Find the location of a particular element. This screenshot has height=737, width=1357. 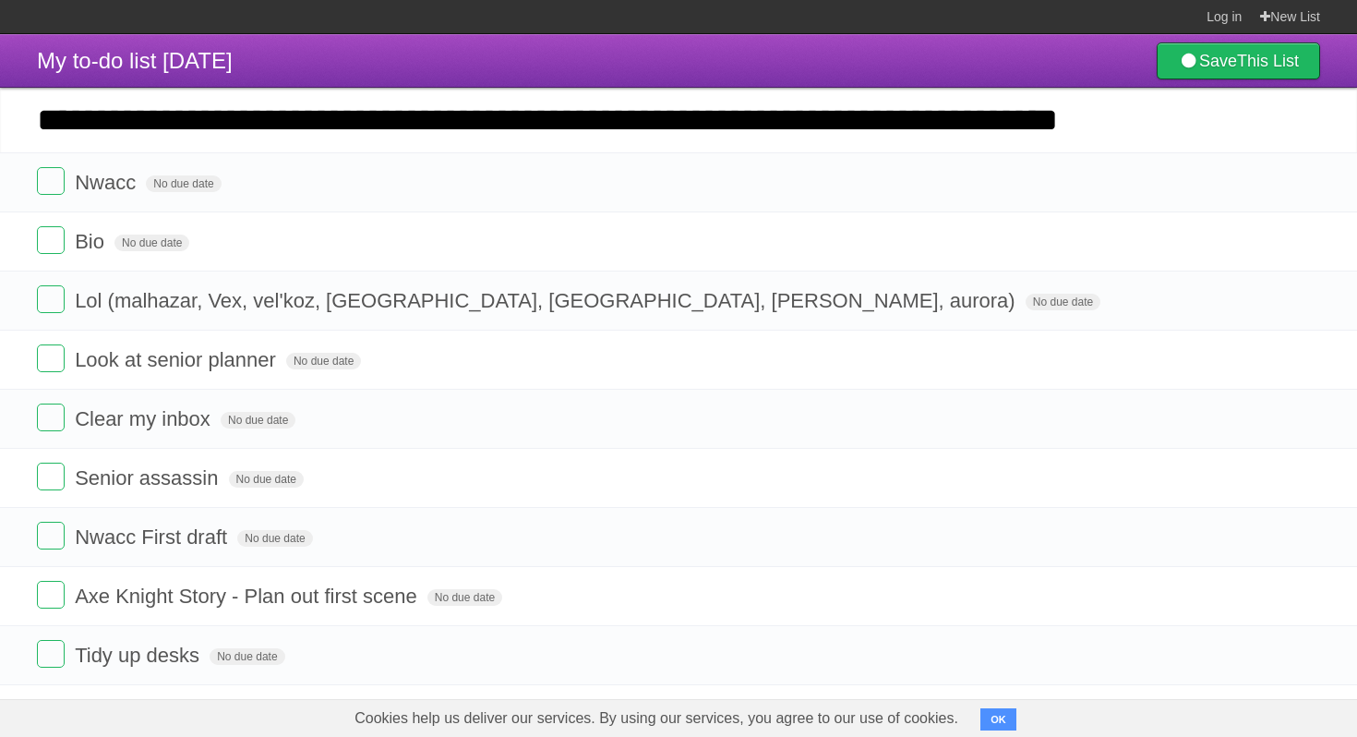

span: Clear my inbox is located at coordinates (145, 418).